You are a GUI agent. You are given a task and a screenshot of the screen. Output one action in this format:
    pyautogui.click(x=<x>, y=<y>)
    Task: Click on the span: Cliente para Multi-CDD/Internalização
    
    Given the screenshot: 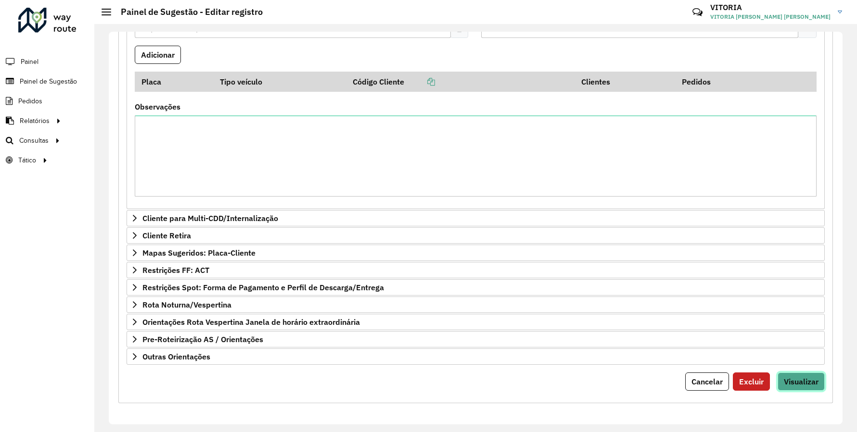 What is the action you would take?
    pyautogui.click(x=210, y=218)
    